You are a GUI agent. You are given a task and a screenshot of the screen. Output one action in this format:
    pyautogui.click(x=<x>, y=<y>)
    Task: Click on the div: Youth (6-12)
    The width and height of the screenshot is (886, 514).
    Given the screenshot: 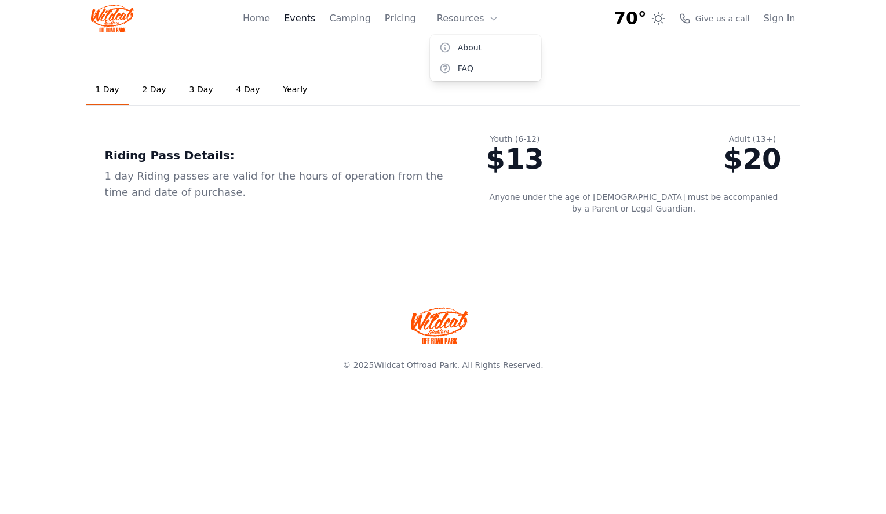 What is the action you would take?
    pyautogui.click(x=515, y=139)
    